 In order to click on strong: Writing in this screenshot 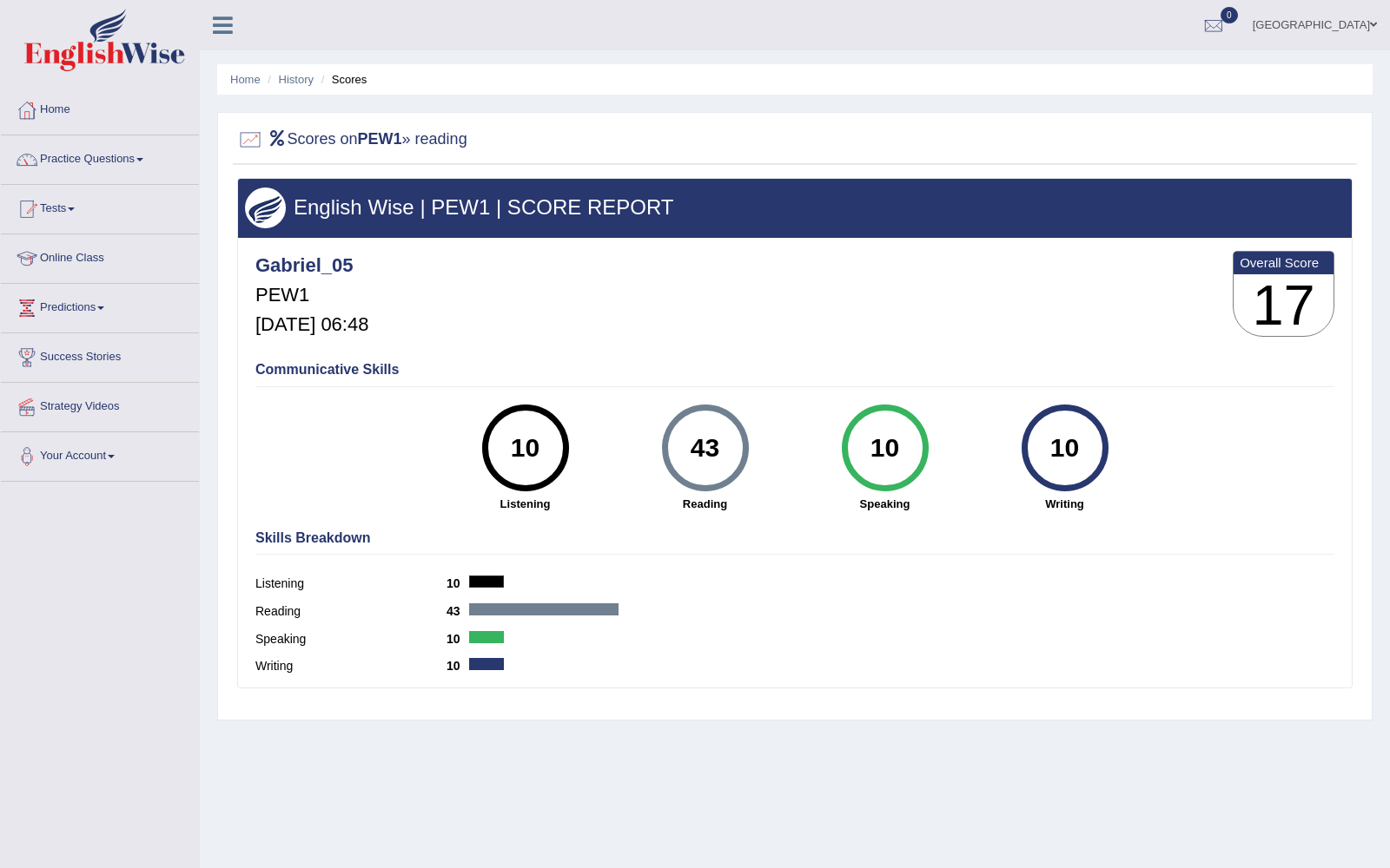, I will do `click(1064, 503)`.